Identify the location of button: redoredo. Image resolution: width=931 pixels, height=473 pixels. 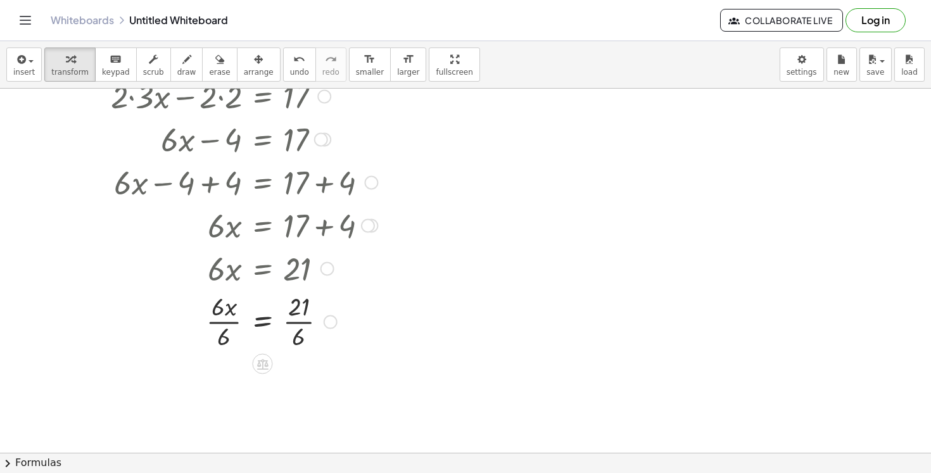
(330, 65).